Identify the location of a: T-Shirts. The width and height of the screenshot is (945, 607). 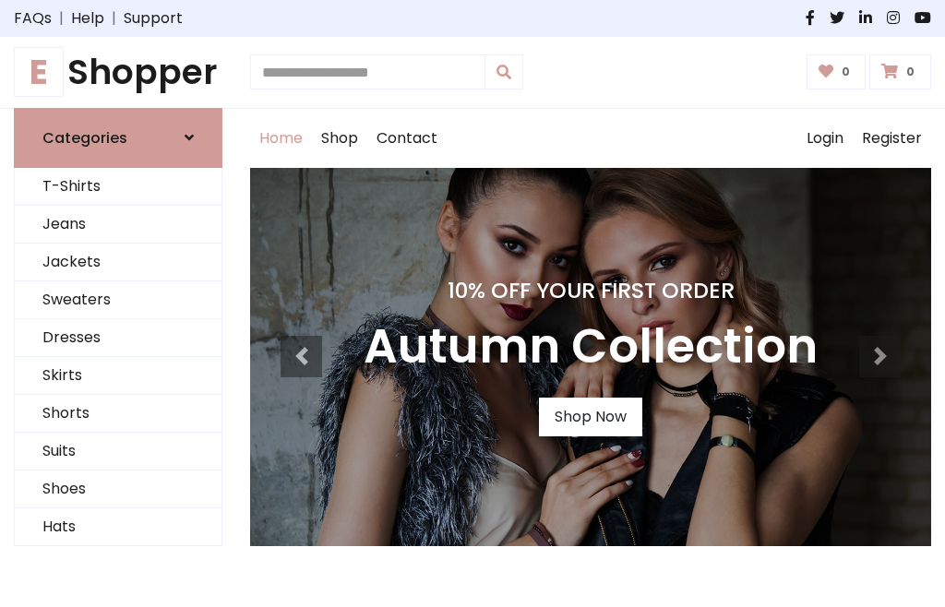
(118, 186).